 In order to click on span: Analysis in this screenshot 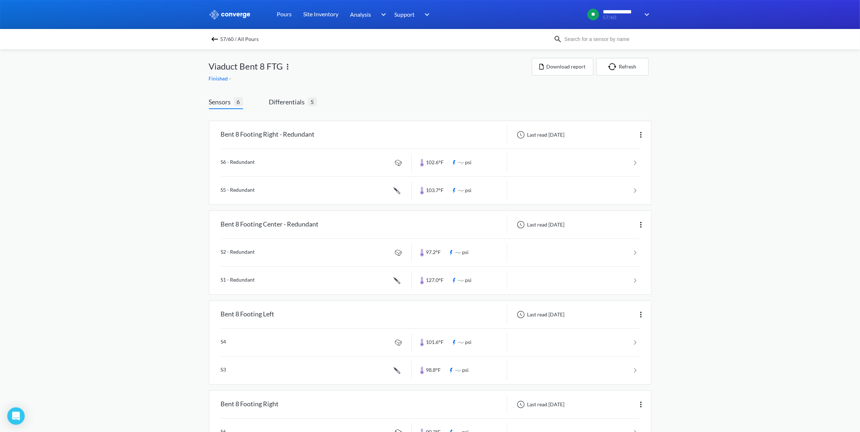, I will do `click(361, 14)`.